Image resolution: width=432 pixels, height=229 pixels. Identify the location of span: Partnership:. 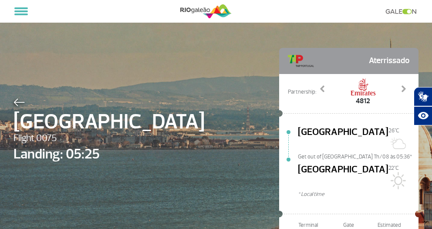
(302, 92).